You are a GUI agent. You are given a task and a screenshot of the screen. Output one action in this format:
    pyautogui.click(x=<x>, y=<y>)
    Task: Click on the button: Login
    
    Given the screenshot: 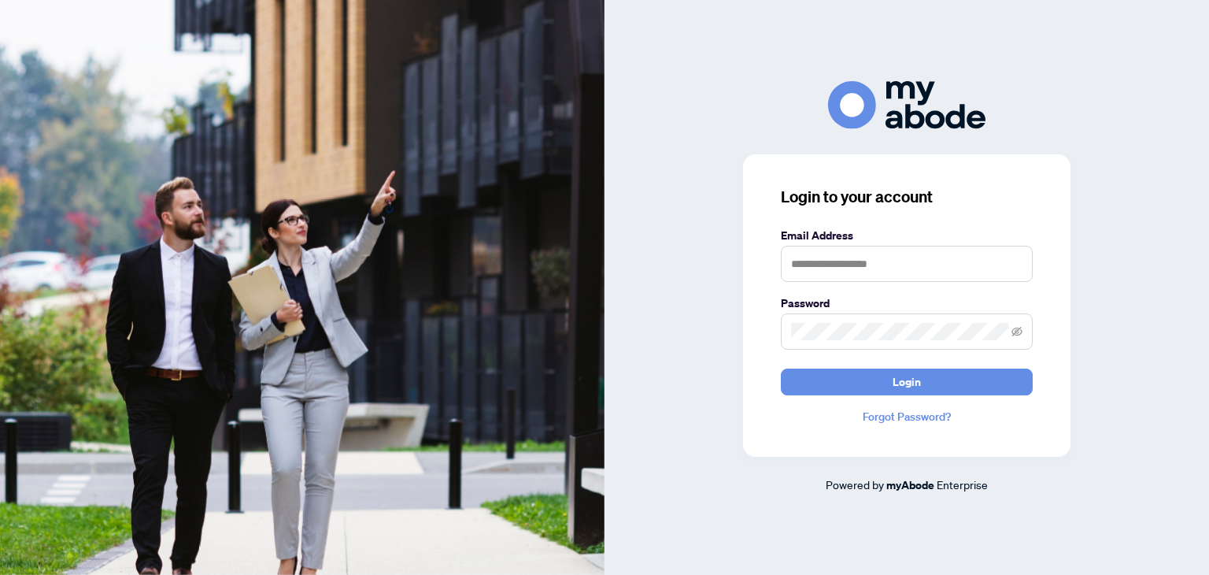 What is the action you would take?
    pyautogui.click(x=907, y=382)
    